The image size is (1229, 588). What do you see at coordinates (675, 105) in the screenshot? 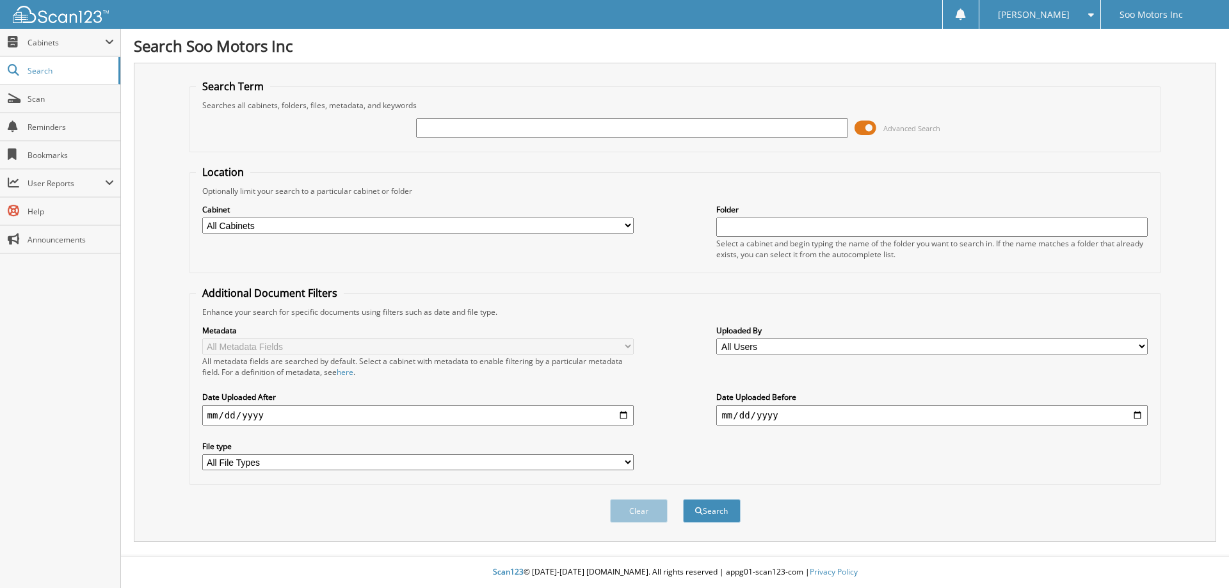
I see `div: Searches all cabinets, folders, files, metadata, and keywords` at bounding box center [675, 105].